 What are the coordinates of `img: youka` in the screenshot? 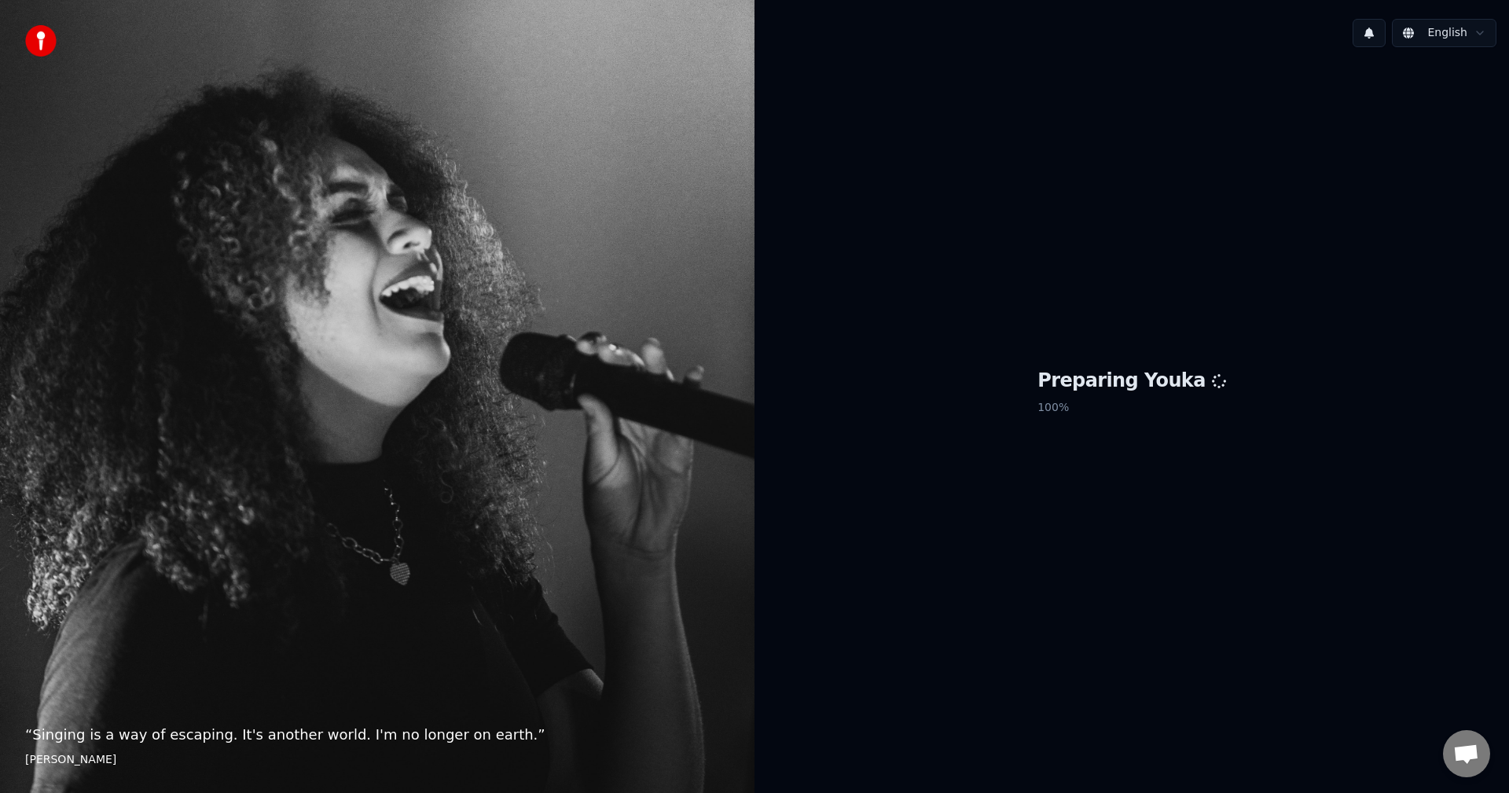 It's located at (41, 41).